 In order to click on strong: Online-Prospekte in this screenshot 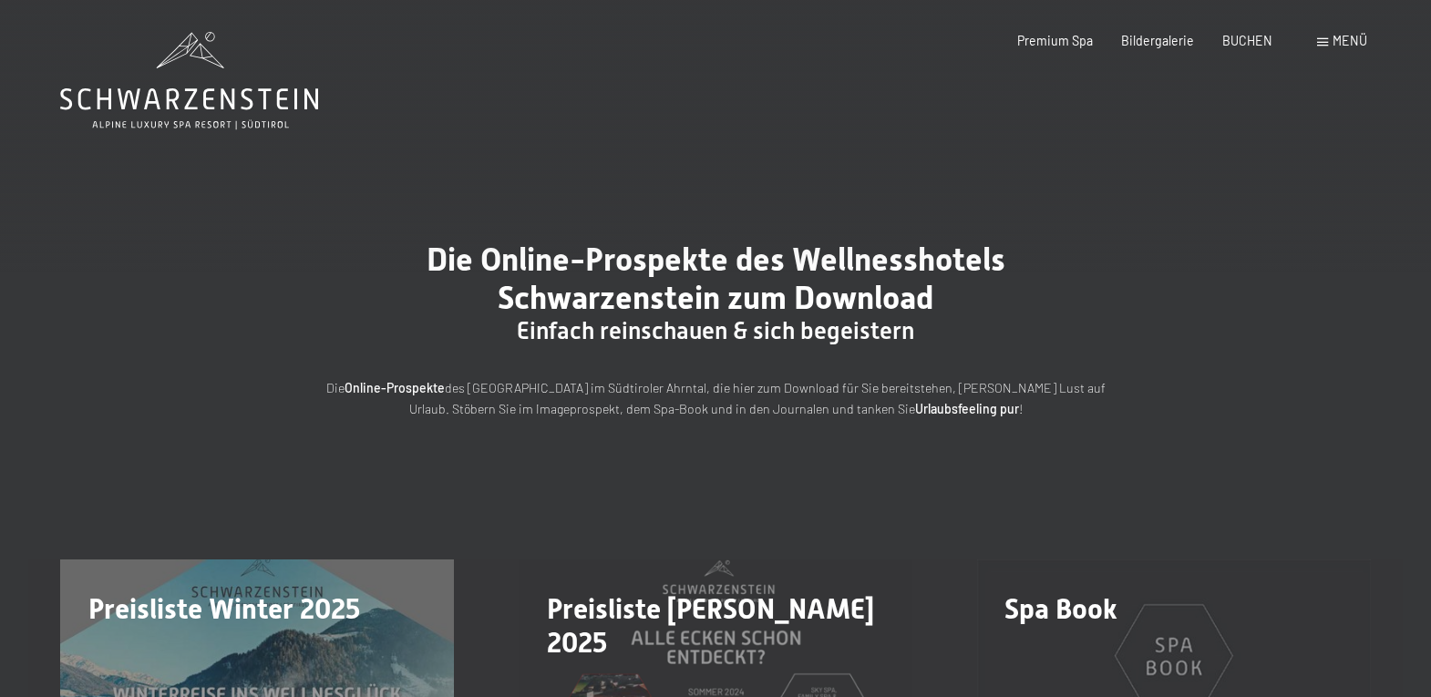, I will do `click(395, 387)`.